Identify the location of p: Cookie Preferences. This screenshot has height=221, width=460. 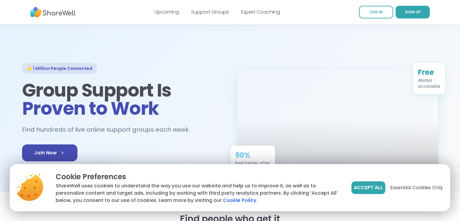
(199, 177).